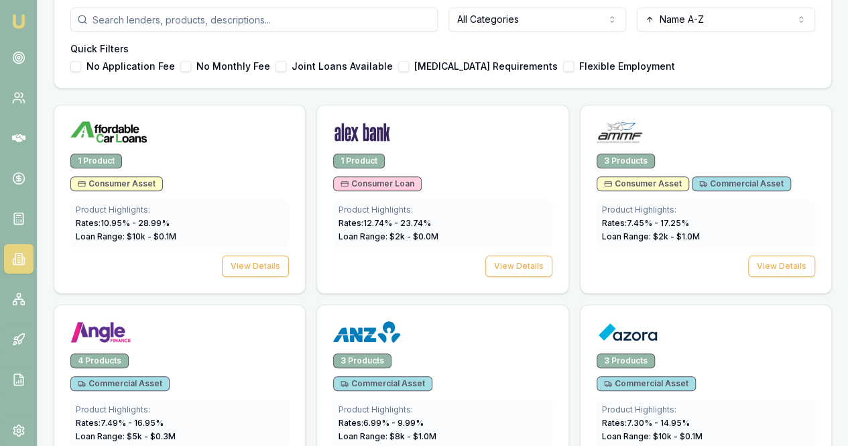 This screenshot has width=848, height=446. What do you see at coordinates (627, 66) in the screenshot?
I see `label: Flexible Employment` at bounding box center [627, 66].